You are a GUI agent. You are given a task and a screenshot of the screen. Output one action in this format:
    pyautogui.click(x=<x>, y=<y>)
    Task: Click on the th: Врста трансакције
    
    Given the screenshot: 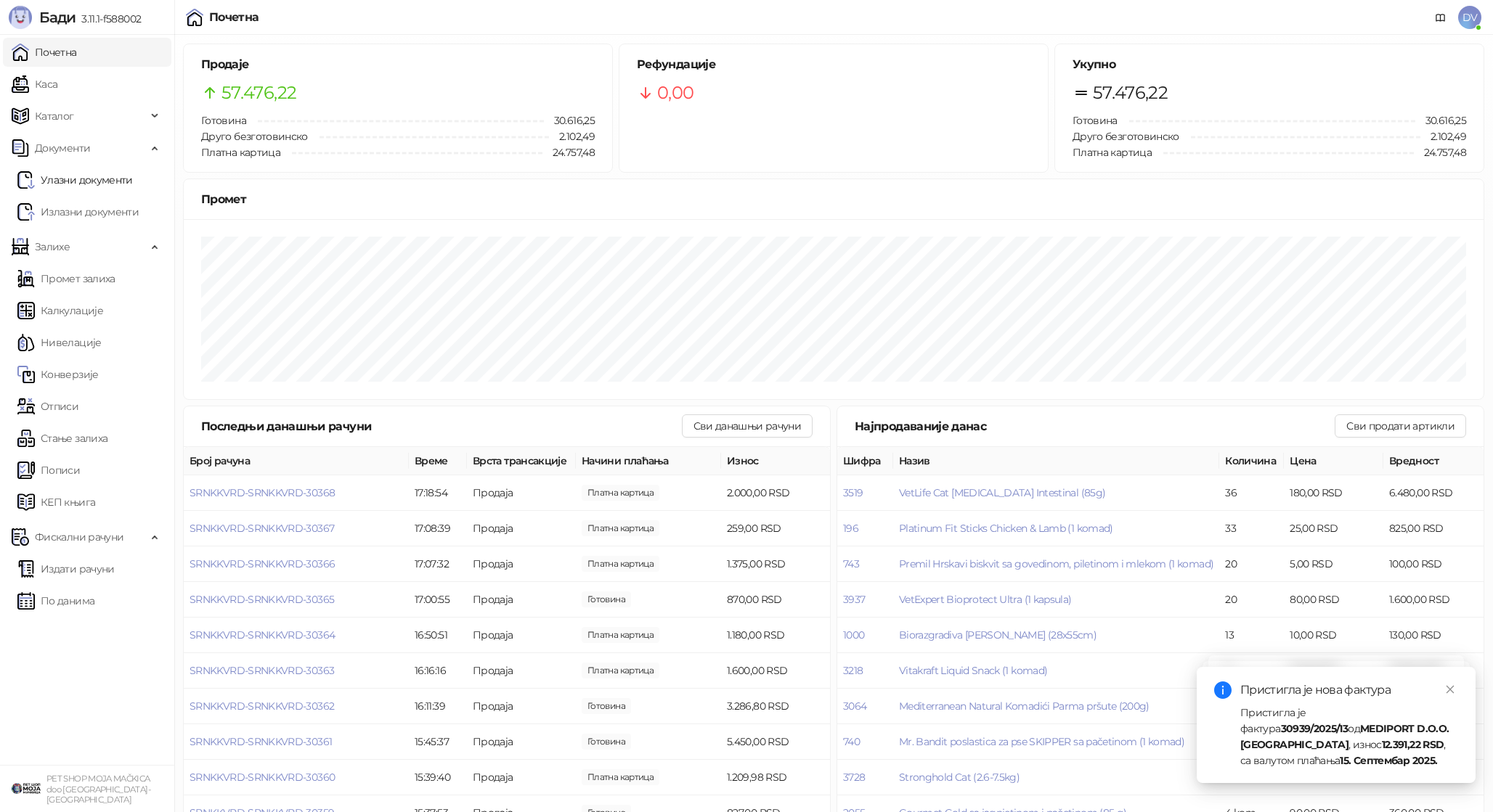 What is the action you would take?
    pyautogui.click(x=522, y=461)
    